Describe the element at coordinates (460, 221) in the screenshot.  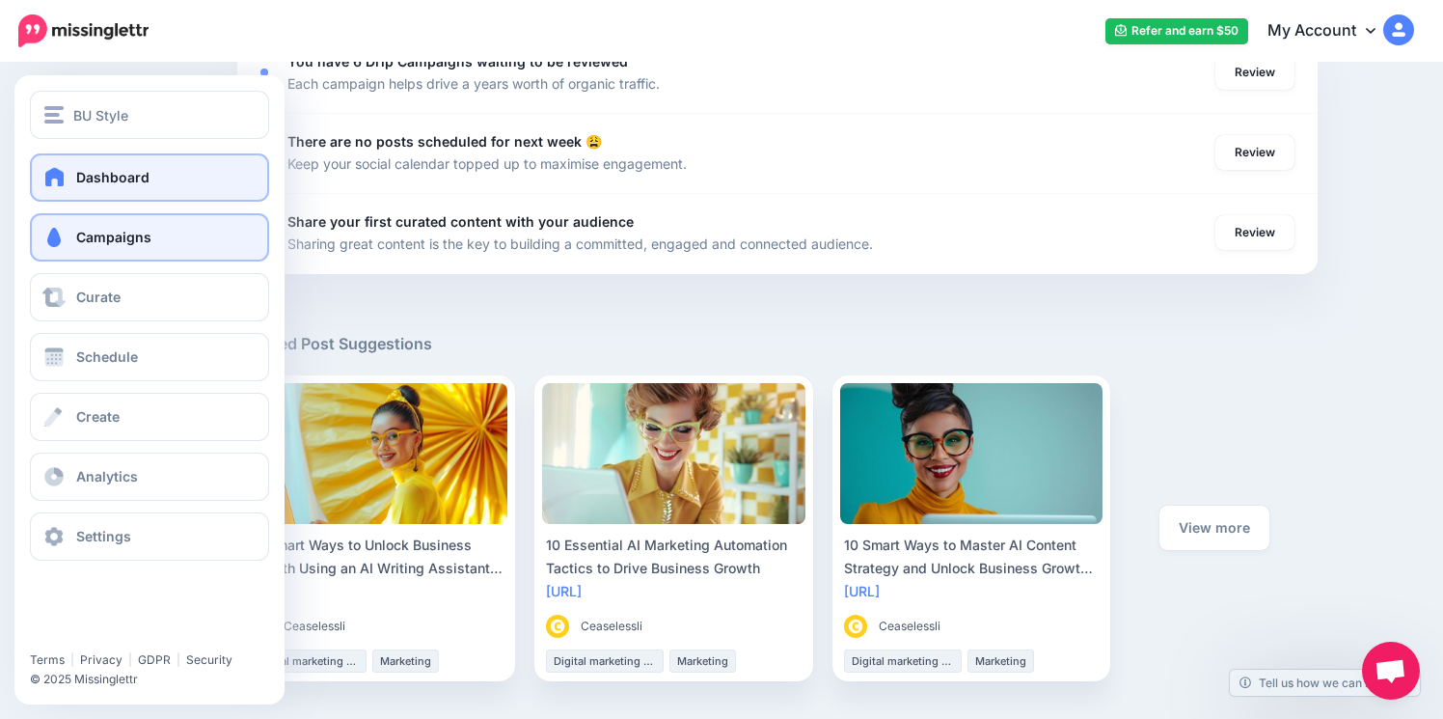
I see `b: Share your first curated content with your audience` at that location.